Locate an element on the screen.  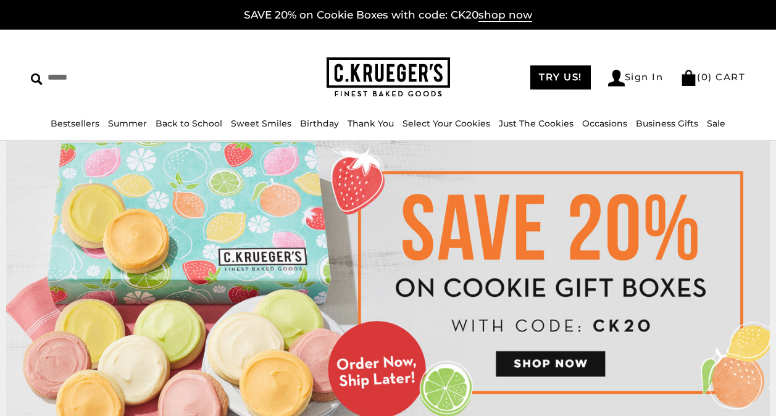
a: Thank You is located at coordinates (370, 123).